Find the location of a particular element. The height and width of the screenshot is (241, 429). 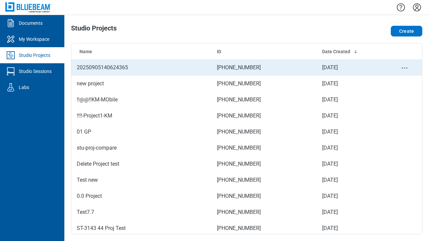

div: Studio Sessions is located at coordinates (35, 71).